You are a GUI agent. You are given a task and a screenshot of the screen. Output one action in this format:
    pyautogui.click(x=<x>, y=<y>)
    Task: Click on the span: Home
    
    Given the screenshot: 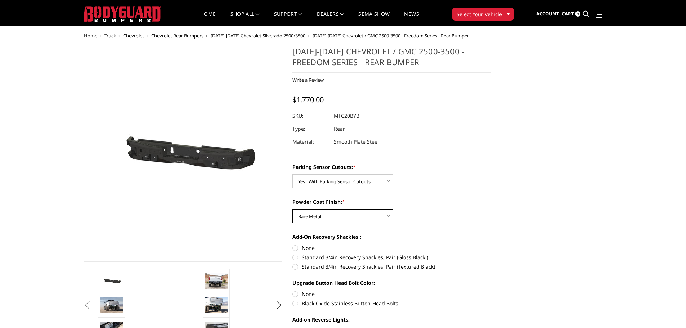 What is the action you would take?
    pyautogui.click(x=90, y=36)
    